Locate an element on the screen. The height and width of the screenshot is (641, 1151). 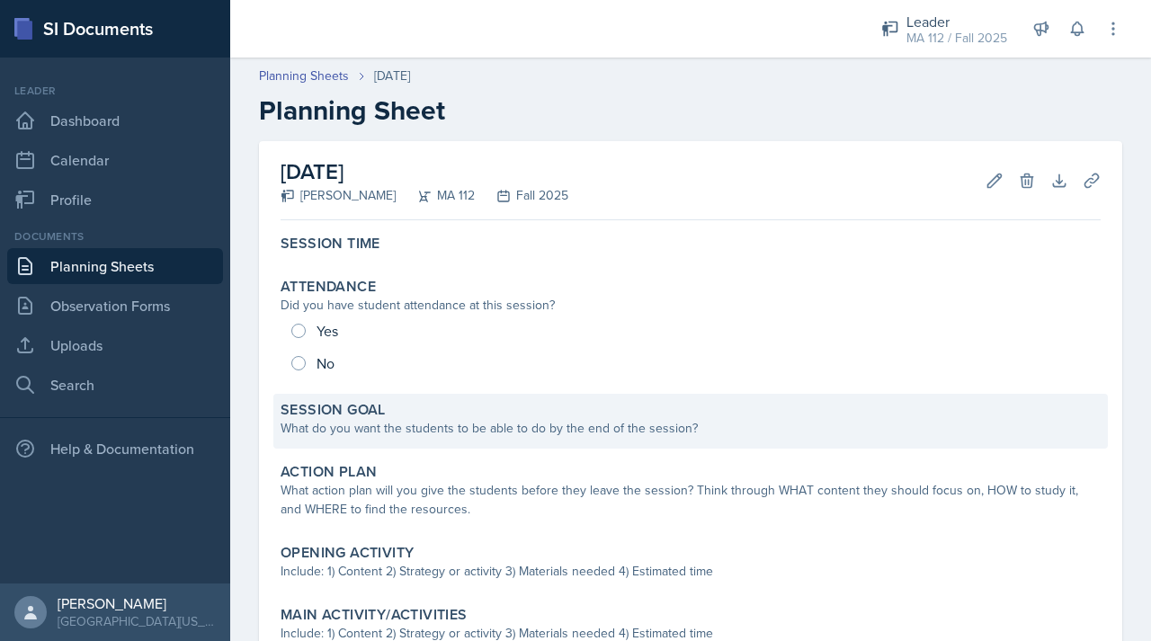
label: Action Plan is located at coordinates (328, 472).